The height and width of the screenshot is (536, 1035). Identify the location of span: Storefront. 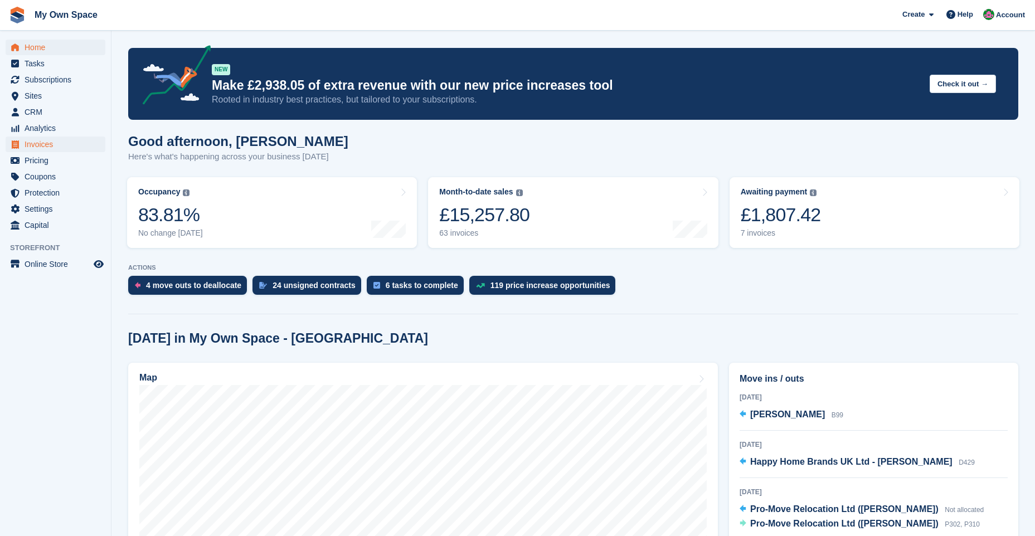
(60, 248).